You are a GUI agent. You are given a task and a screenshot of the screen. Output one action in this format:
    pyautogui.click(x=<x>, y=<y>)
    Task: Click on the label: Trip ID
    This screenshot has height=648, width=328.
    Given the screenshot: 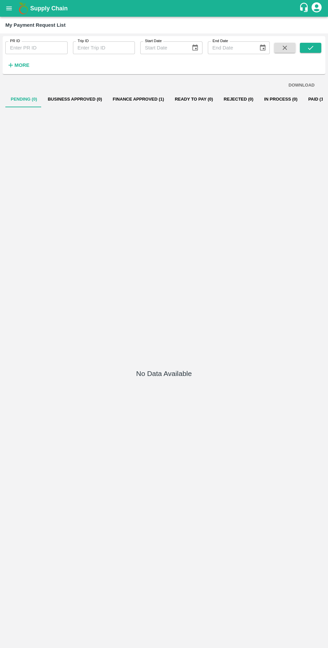 What is the action you would take?
    pyautogui.click(x=83, y=41)
    